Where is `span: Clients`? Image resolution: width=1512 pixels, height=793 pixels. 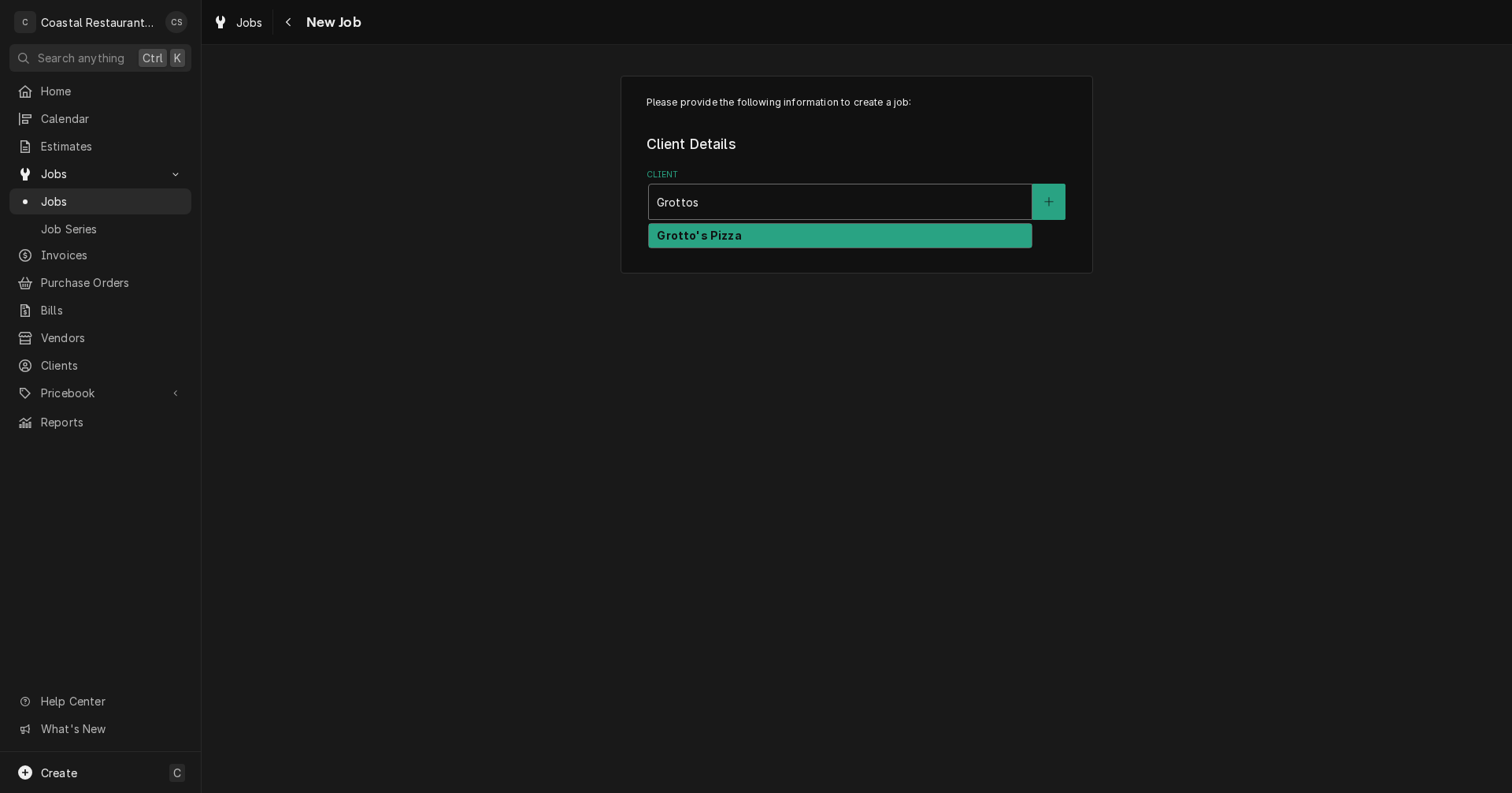 span: Clients is located at coordinates (111, 365).